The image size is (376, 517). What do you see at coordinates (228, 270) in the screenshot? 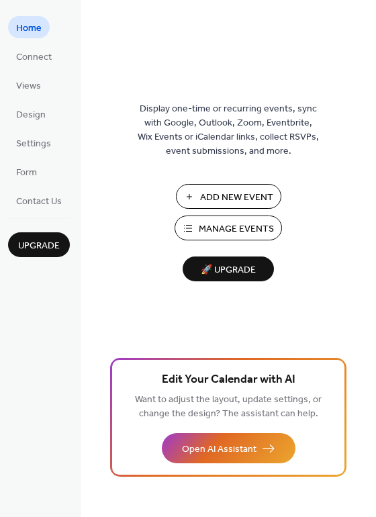
I see `span: 🚀 Upgrade` at bounding box center [228, 270].